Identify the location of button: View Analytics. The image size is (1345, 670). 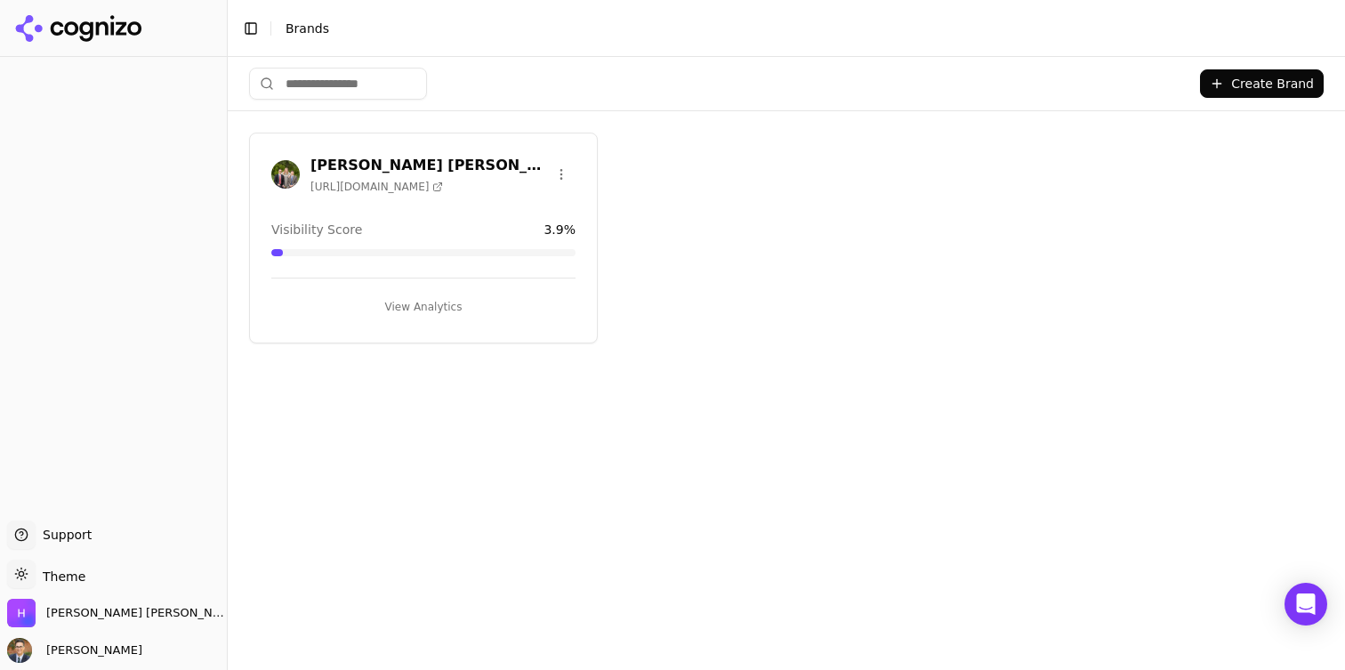
(423, 307).